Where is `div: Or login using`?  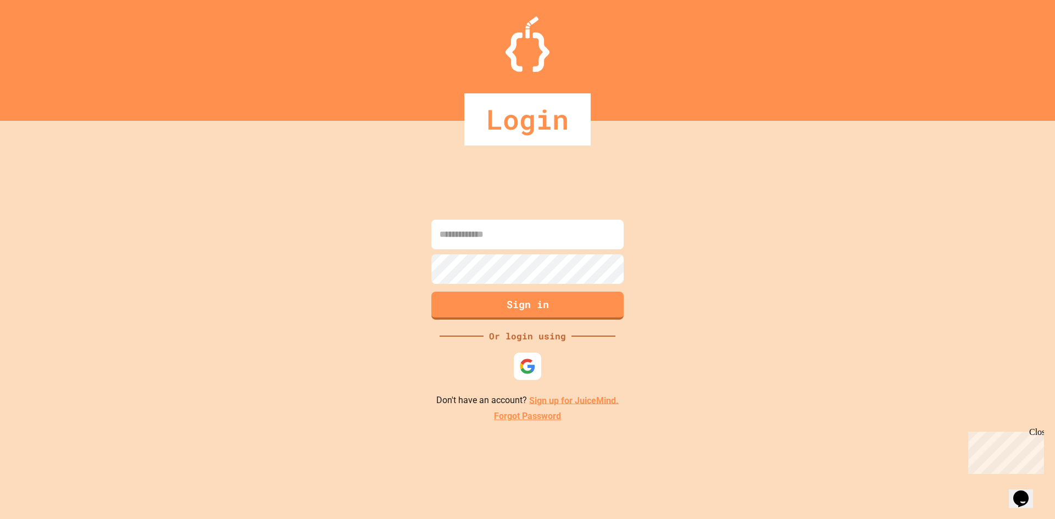
div: Or login using is located at coordinates (527, 336).